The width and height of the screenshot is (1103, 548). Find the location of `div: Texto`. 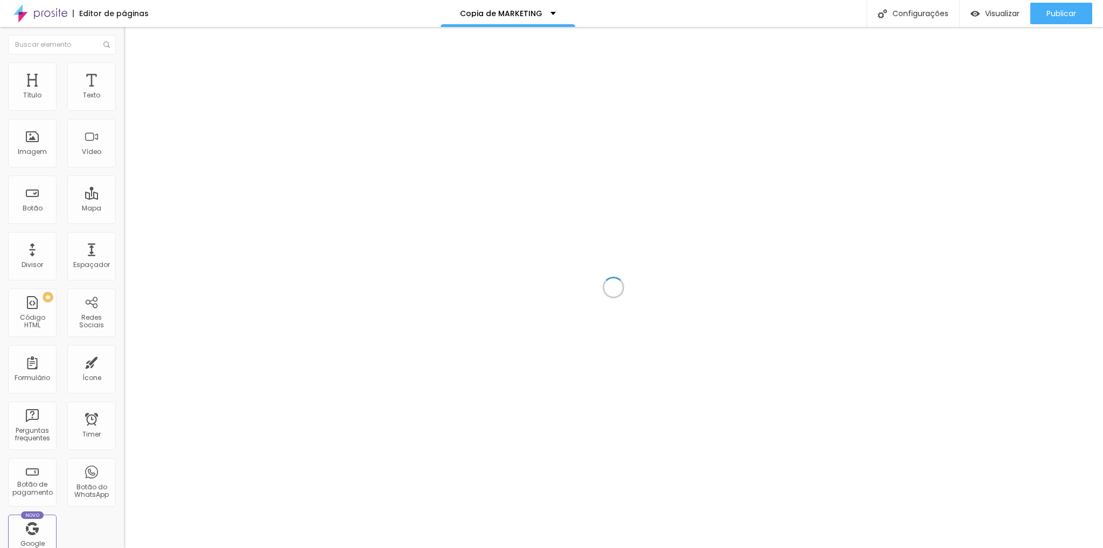

div: Texto is located at coordinates (92, 95).